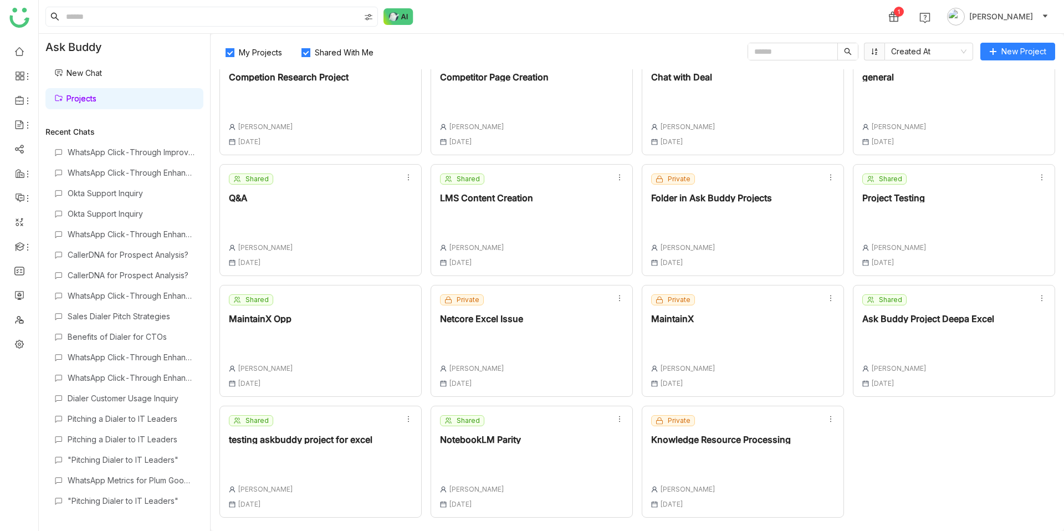 The width and height of the screenshot is (1064, 531). Describe the element at coordinates (487, 198) in the screenshot. I see `div: LMS Content Creation` at that location.